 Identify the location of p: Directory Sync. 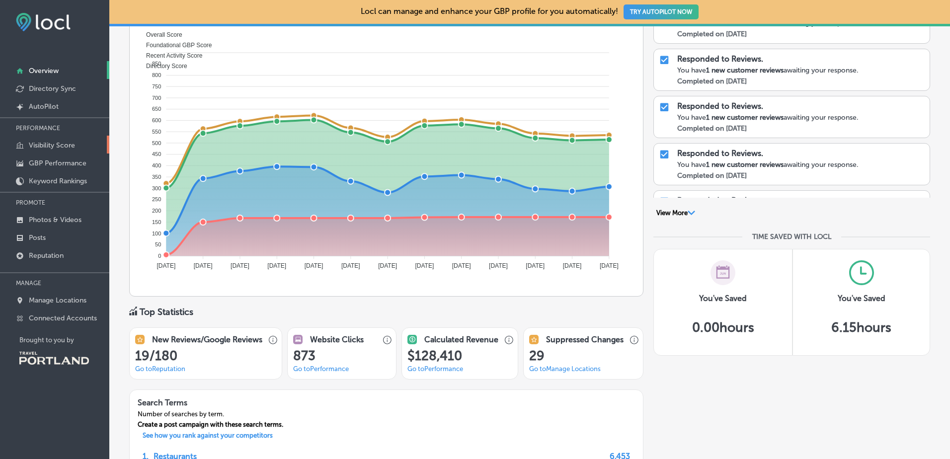
(52, 88).